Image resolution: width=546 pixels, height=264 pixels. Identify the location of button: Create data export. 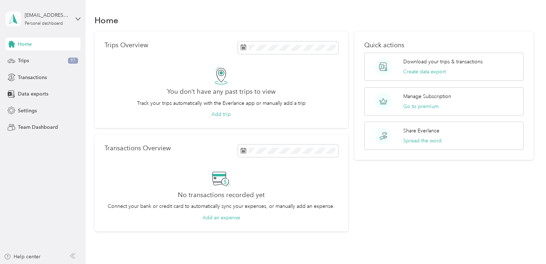
(424, 72).